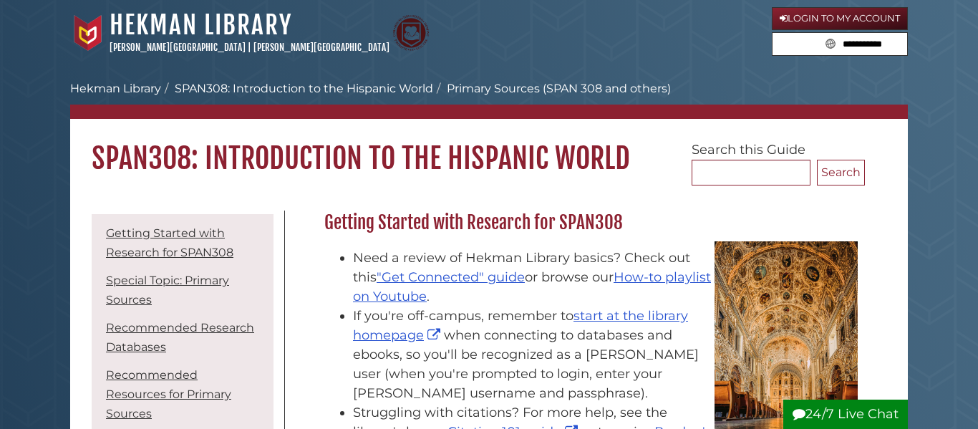  Describe the element at coordinates (88, 33) in the screenshot. I see `img: Calvin University` at that location.